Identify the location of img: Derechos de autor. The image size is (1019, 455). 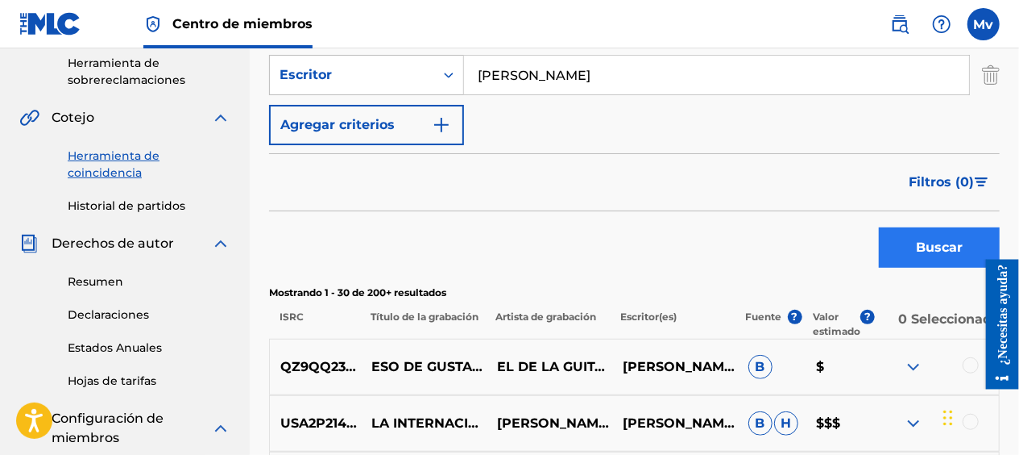
(29, 243).